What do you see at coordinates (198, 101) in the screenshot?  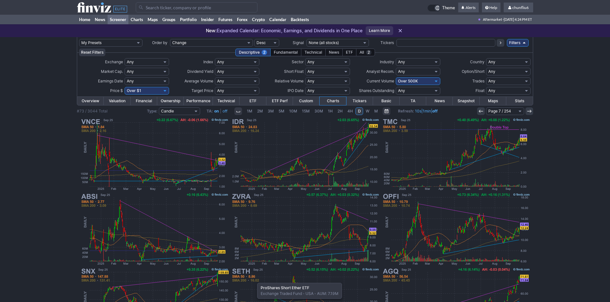 I see `a: Performance` at bounding box center [198, 101].